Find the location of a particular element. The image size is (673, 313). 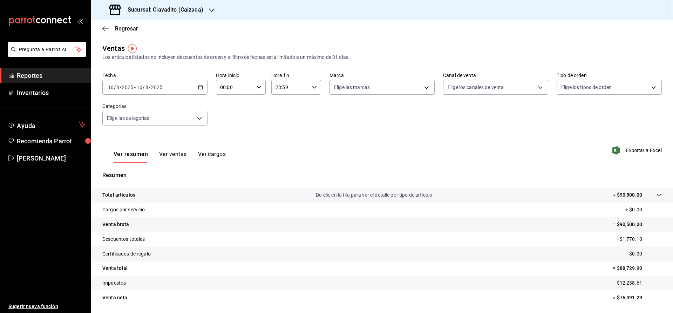

button: Exportar a Excel is located at coordinates (637, 150).